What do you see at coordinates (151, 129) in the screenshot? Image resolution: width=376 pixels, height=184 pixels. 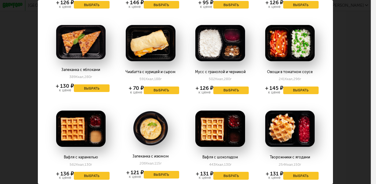 I see `img: big_jNBKMWfBmyrWEFir.png` at bounding box center [151, 129].